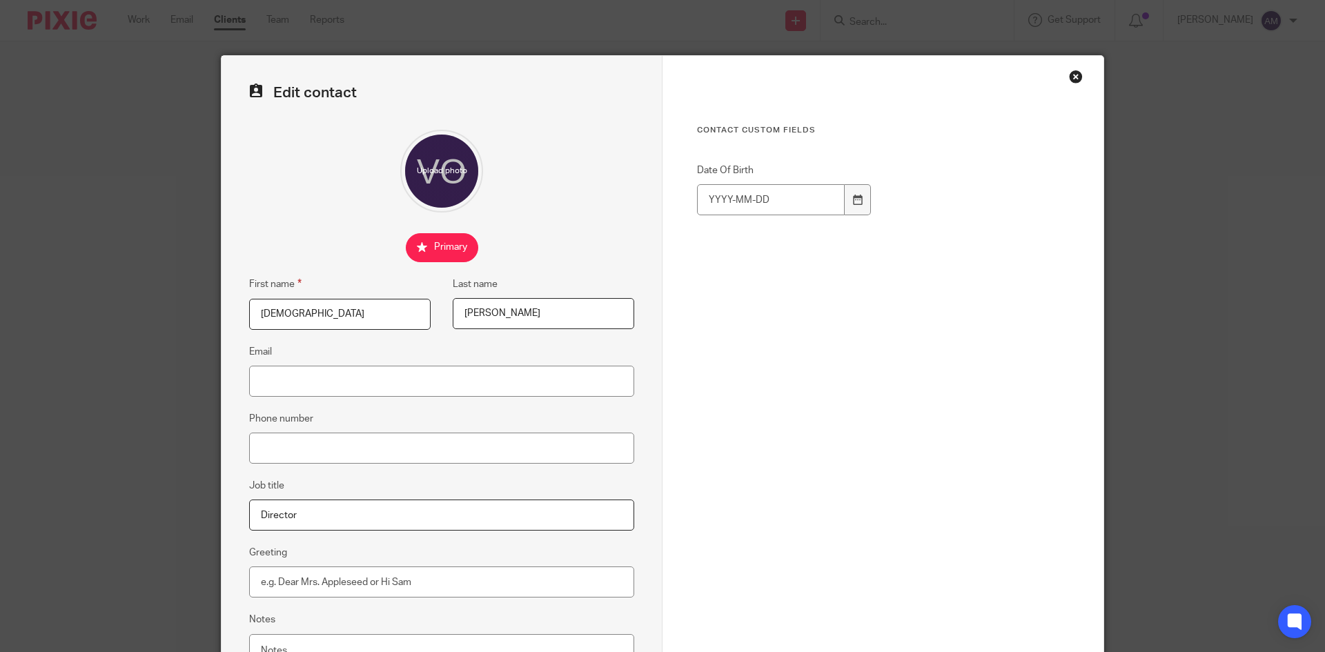 Image resolution: width=1325 pixels, height=652 pixels. What do you see at coordinates (442, 582) in the screenshot?
I see `input: e.g. Dear Mrs. Appleseed or Hi Sam` at bounding box center [442, 582].